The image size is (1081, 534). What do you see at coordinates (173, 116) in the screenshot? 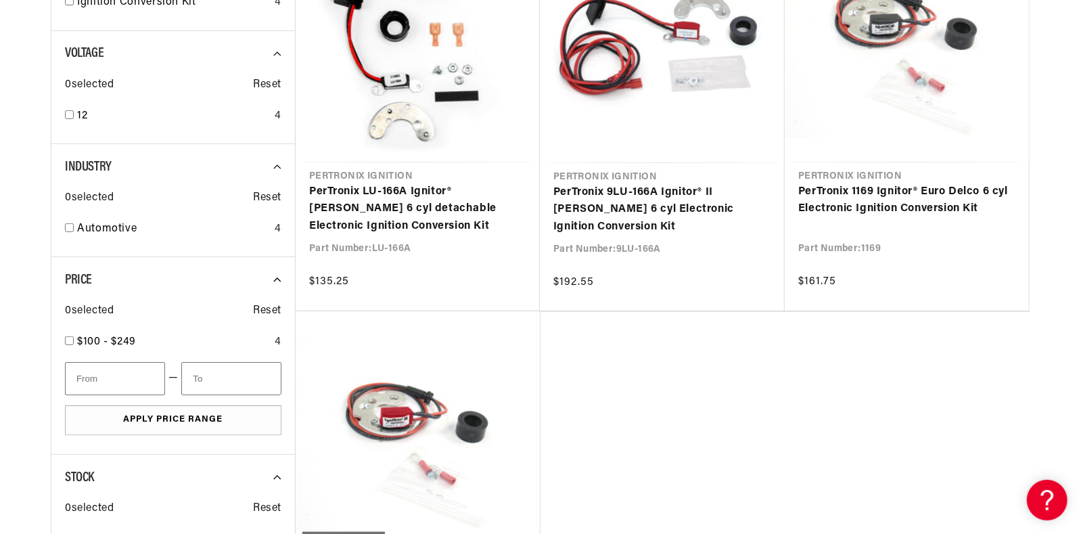
I see `a: 12` at bounding box center [173, 116].